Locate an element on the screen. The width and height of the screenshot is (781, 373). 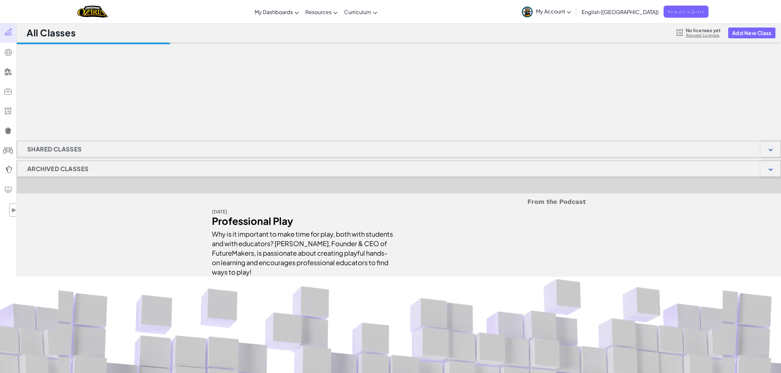
a: My Account is located at coordinates (547, 11).